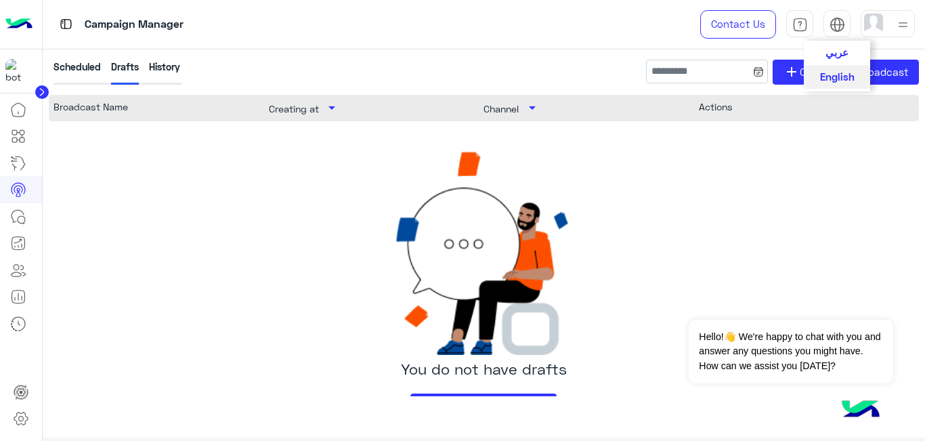  What do you see at coordinates (125, 72) in the screenshot?
I see `div: Drafts` at bounding box center [125, 72].